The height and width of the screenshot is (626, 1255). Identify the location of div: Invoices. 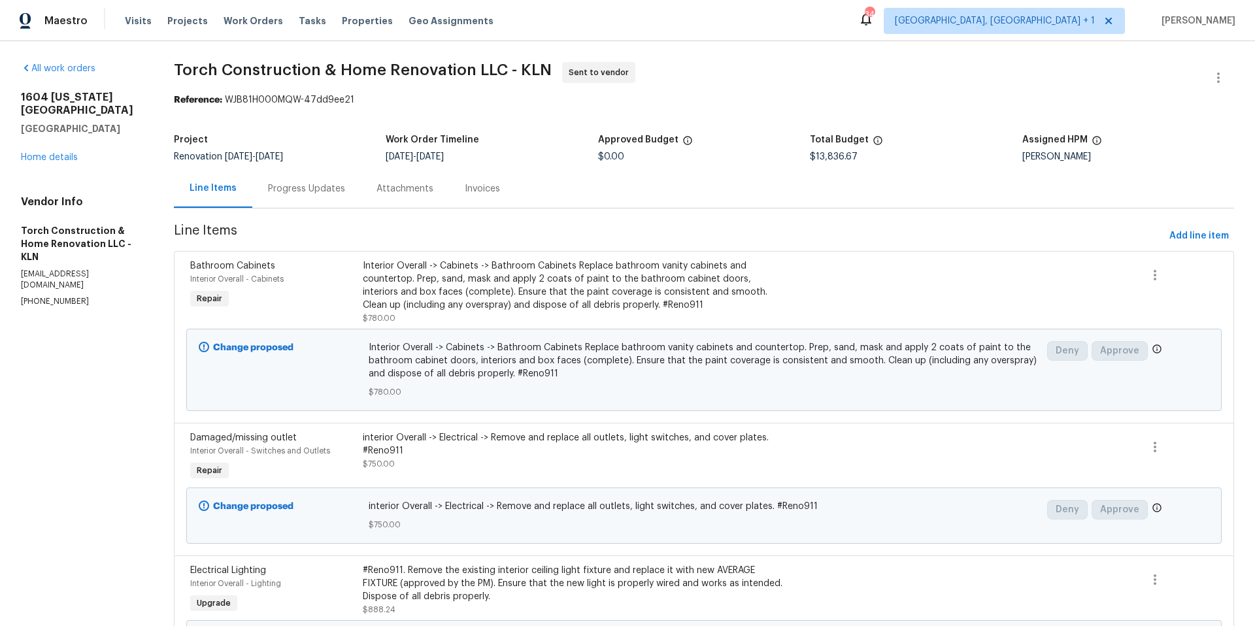
(482, 189).